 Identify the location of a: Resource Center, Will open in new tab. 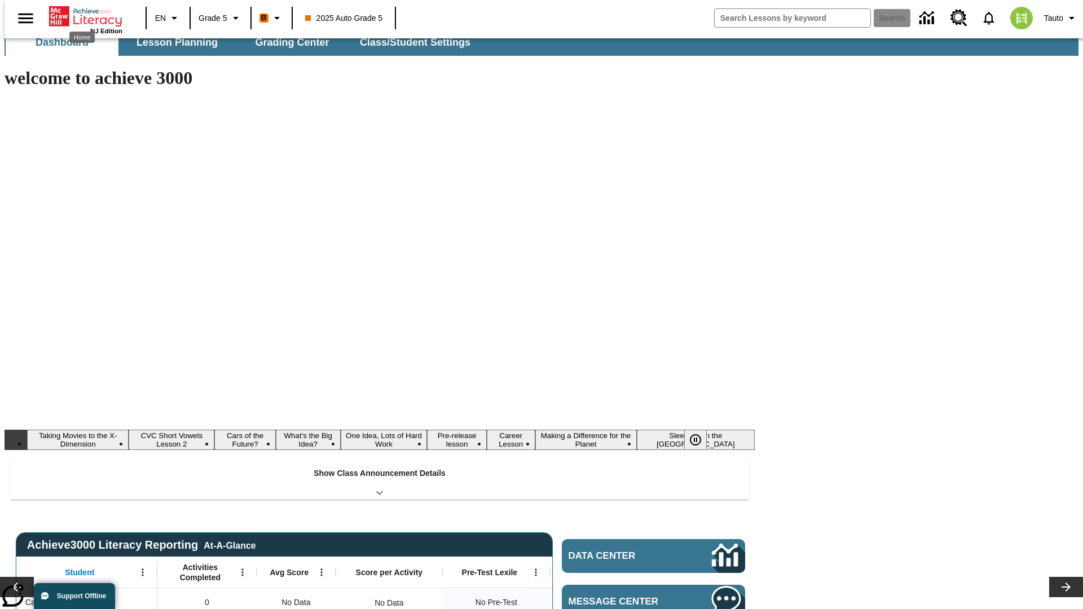
(959, 18).